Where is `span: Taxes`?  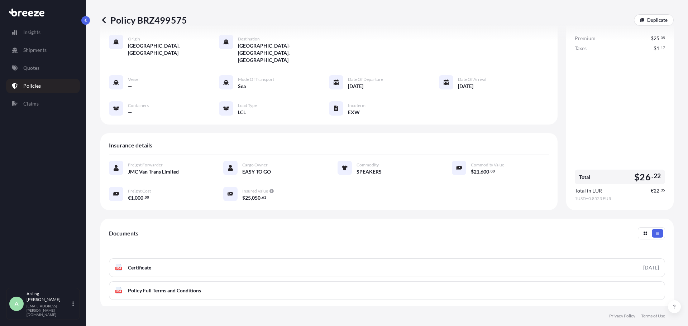 span: Taxes is located at coordinates (580, 48).